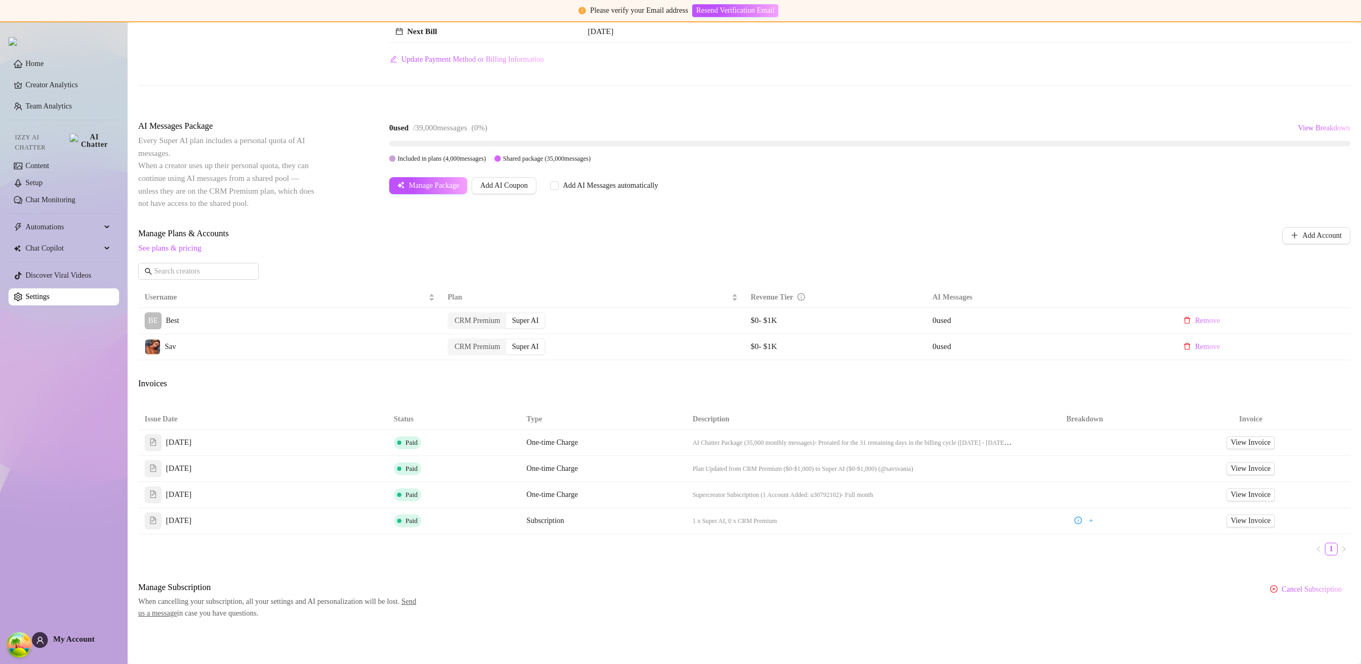  What do you see at coordinates (18, 227) in the screenshot?
I see `span: thunderbolt` at bounding box center [18, 227].